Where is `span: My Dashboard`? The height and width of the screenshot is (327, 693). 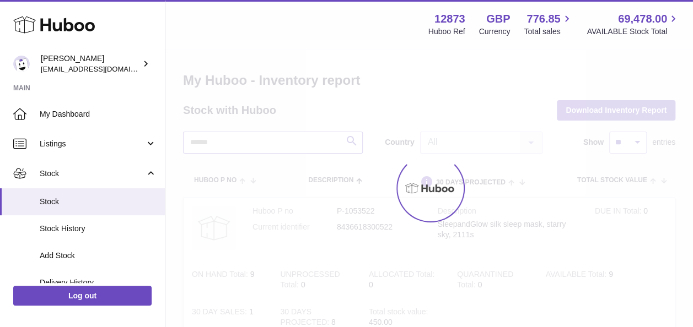 span: My Dashboard is located at coordinates (98, 114).